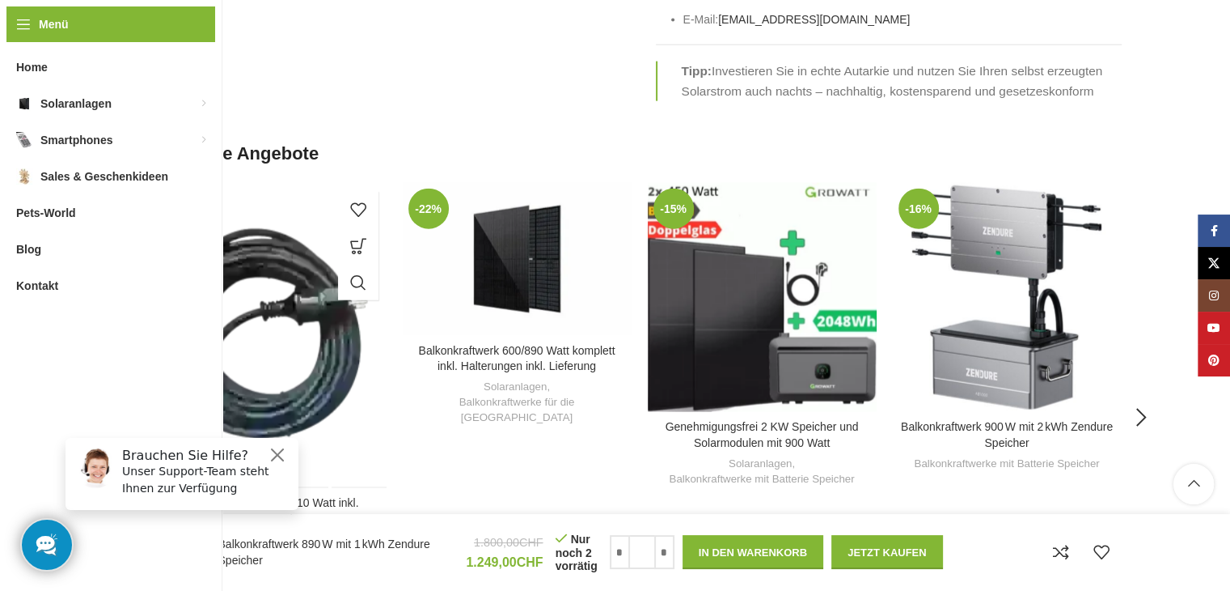  Describe the element at coordinates (24, 104) in the screenshot. I see `img: Solaranlagen` at that location.